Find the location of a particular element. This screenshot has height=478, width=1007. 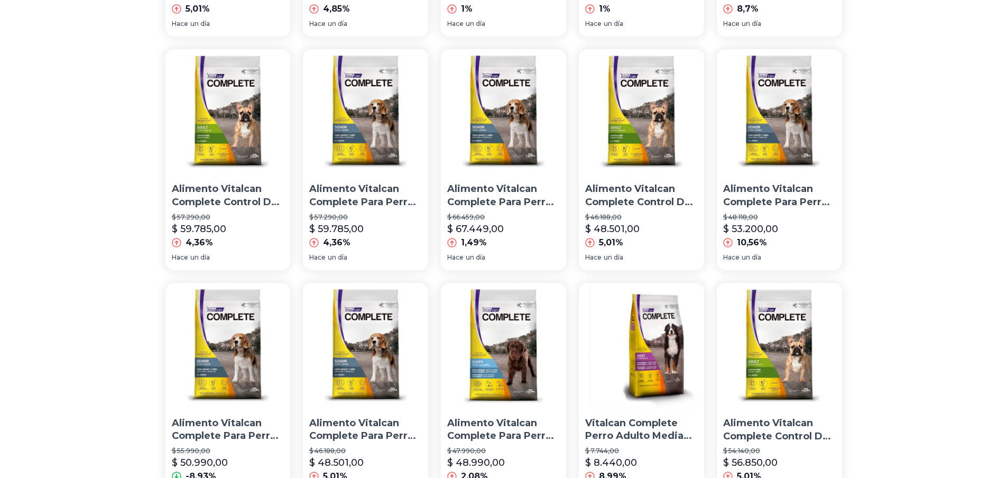

p: 8,7% is located at coordinates (747, 9).